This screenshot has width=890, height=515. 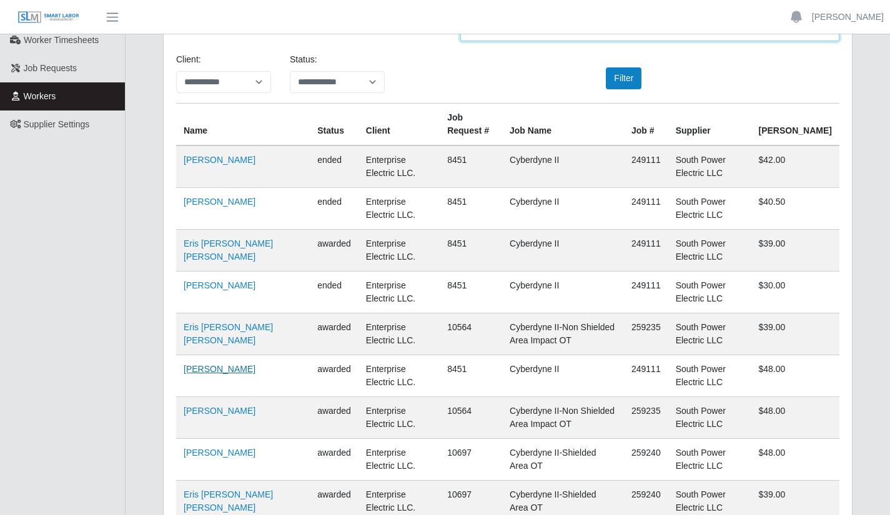 What do you see at coordinates (710, 125) in the screenshot?
I see `th: Supplier` at bounding box center [710, 125].